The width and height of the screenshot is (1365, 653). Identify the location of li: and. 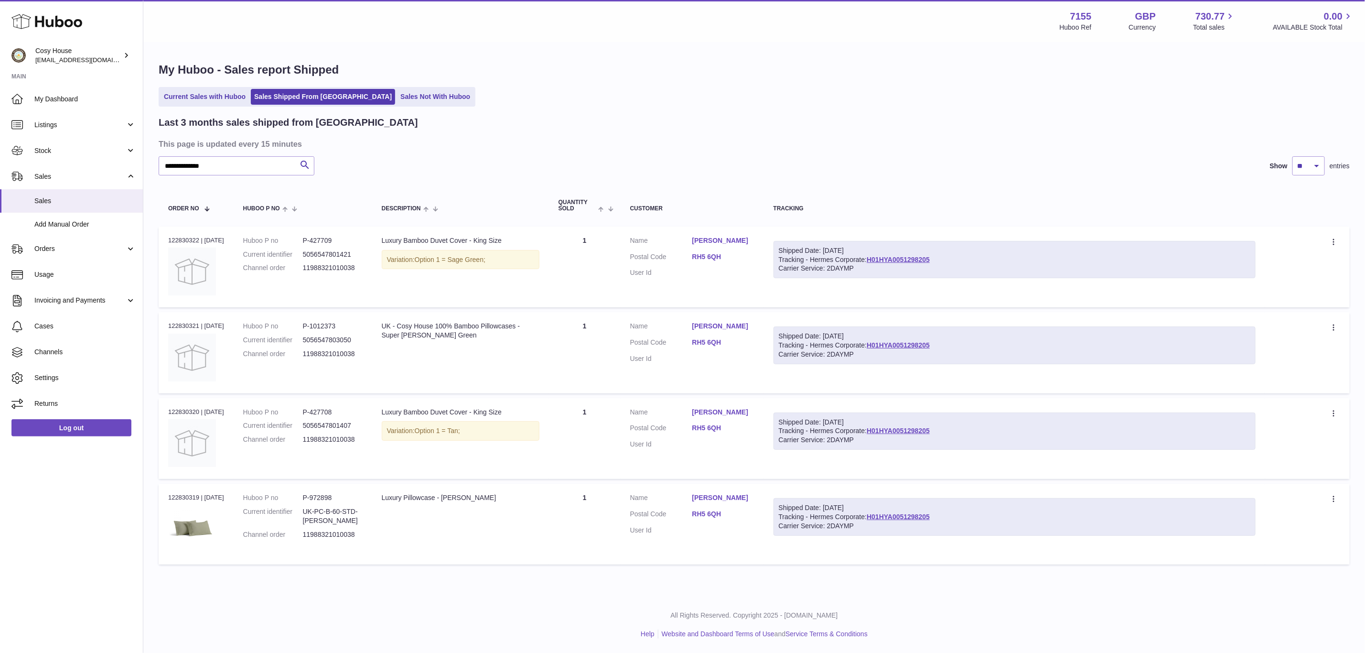
(763, 633).